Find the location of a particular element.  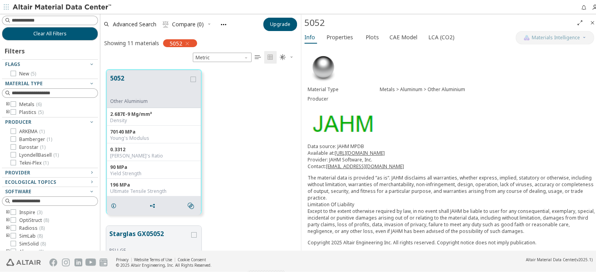

img: Altair Engineering is located at coordinates (24, 261).